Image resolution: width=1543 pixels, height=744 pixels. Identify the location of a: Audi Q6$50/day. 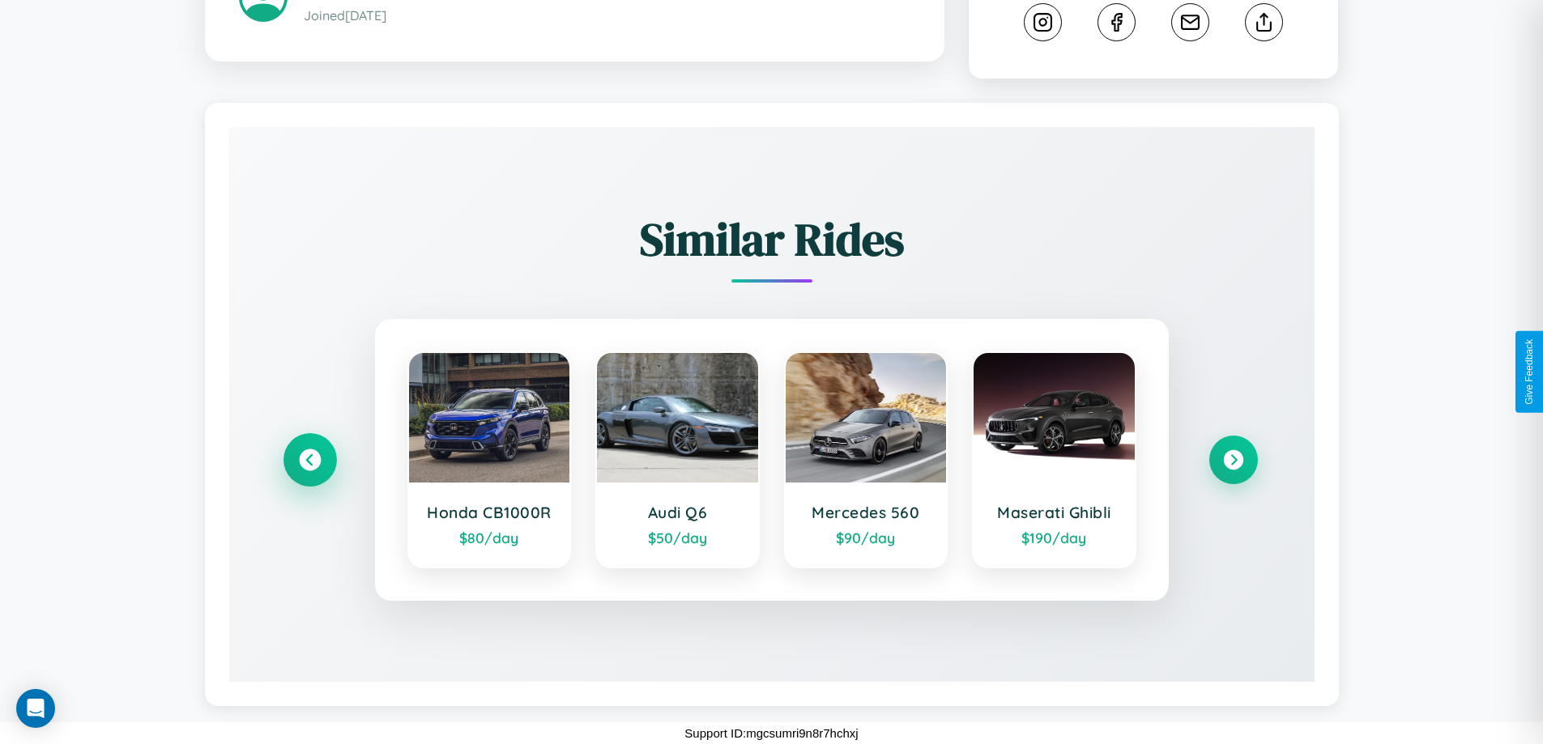
(677, 460).